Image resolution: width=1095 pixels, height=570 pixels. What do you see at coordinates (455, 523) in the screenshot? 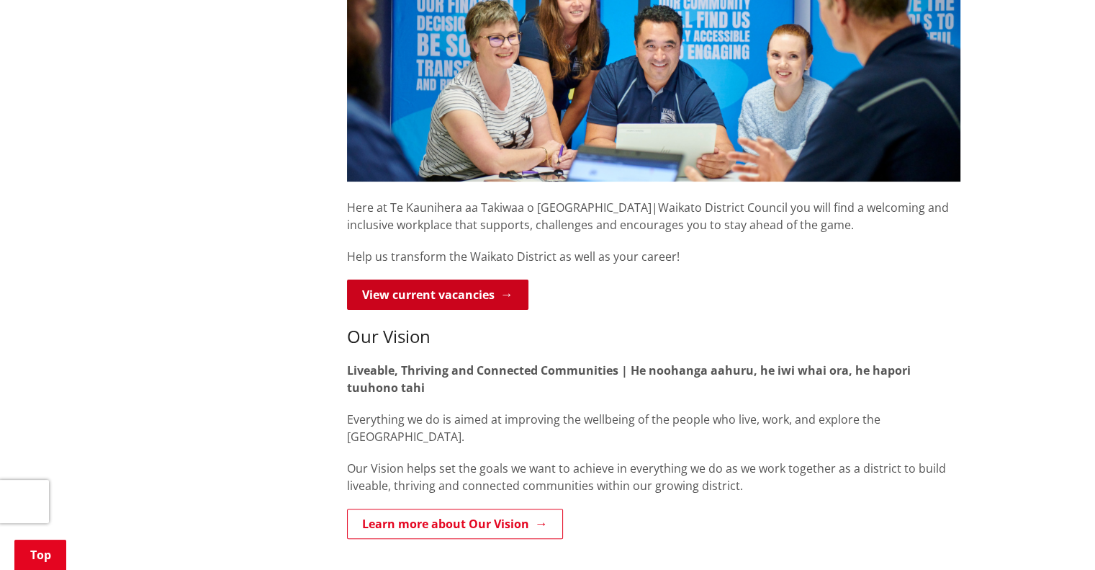
I see `a: Learn more about Our Vision` at bounding box center [455, 523].